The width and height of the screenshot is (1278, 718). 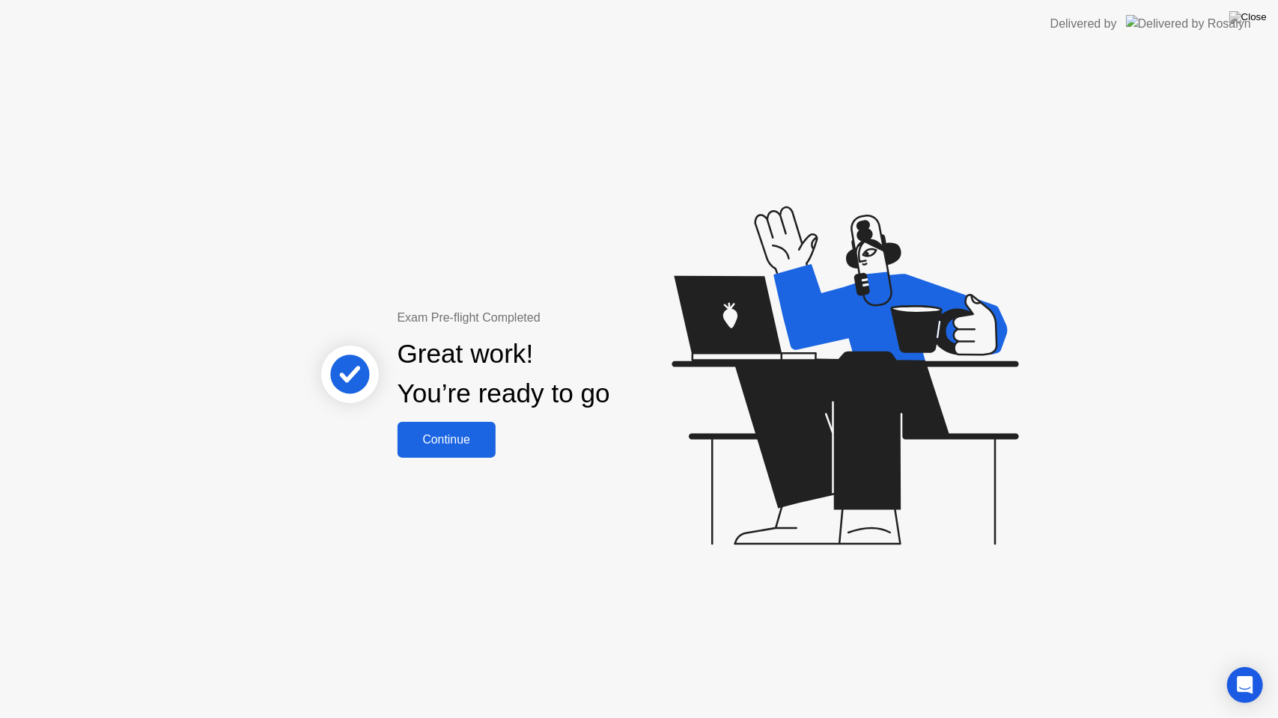 I want to click on img: Close, so click(x=1248, y=17).